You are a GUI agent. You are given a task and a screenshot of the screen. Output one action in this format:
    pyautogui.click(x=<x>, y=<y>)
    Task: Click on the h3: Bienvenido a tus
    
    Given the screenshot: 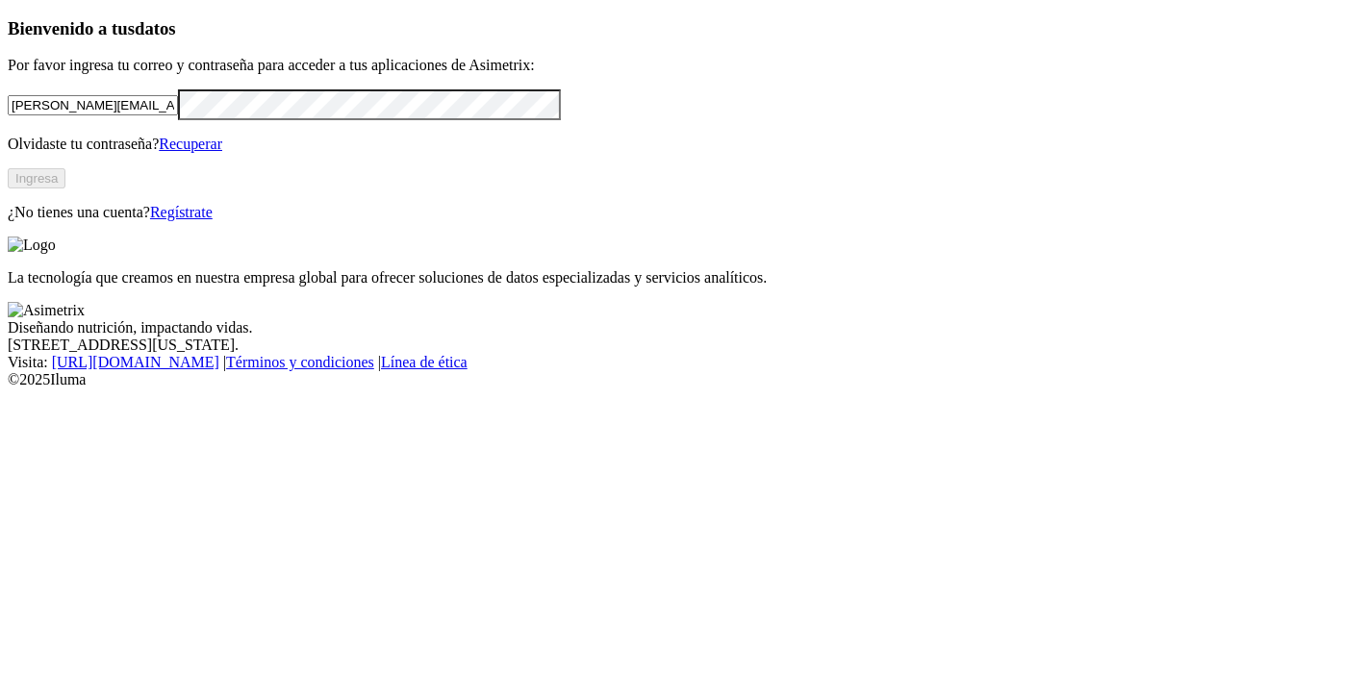 What is the action you would take?
    pyautogui.click(x=684, y=29)
    